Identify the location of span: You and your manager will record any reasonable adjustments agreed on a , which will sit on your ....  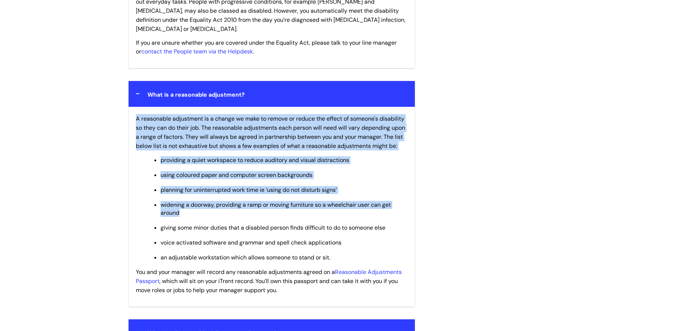
(269, 281).